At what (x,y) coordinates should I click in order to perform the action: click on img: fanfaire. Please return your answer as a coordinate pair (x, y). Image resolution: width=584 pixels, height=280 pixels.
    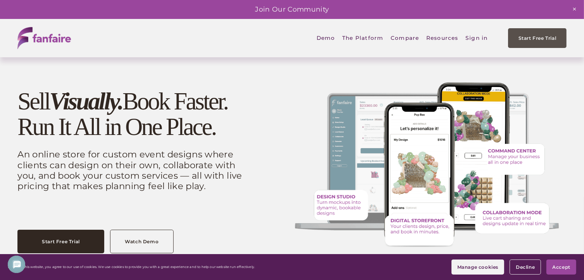
    Looking at the image, I should click on (44, 38).